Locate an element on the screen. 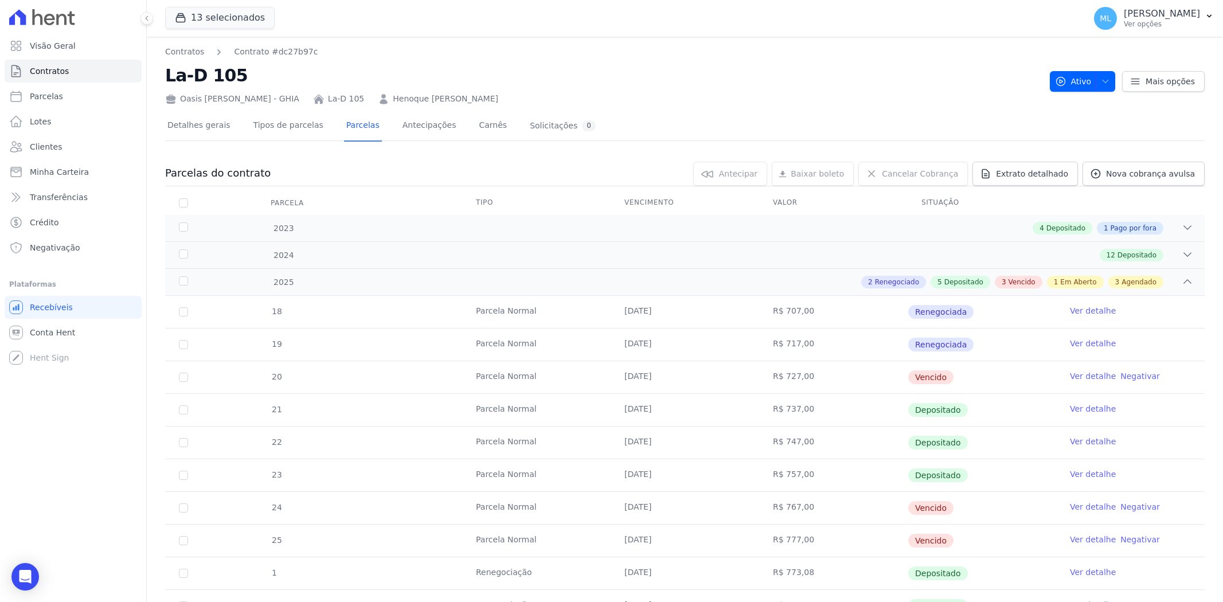 This screenshot has height=602, width=1223. span: 25 is located at coordinates (276, 540).